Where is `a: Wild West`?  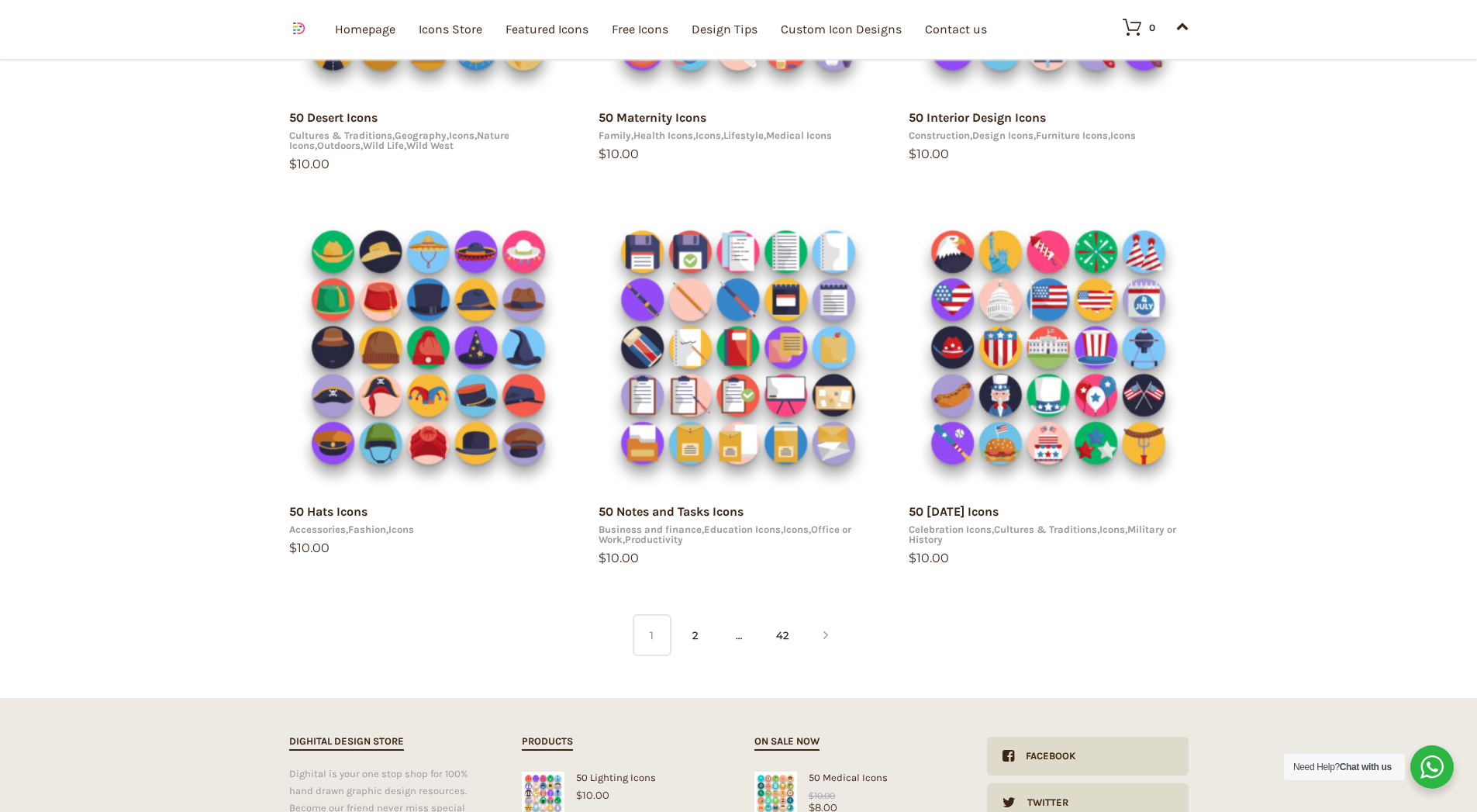
a: Wild West is located at coordinates (430, 145).